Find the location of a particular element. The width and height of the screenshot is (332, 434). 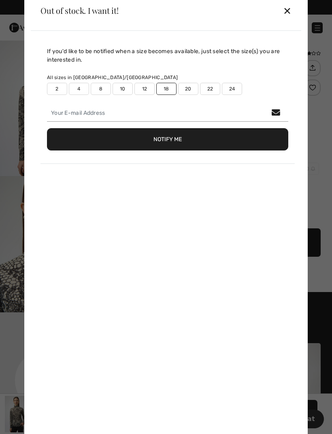

label: 24 is located at coordinates (232, 89).